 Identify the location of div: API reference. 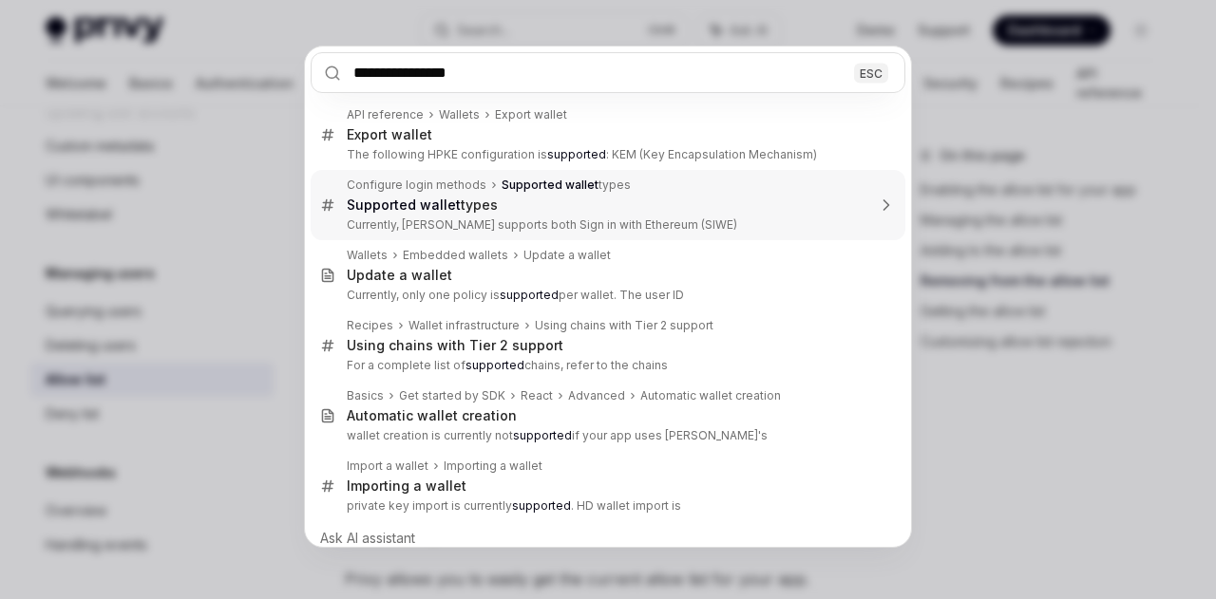
(385, 115).